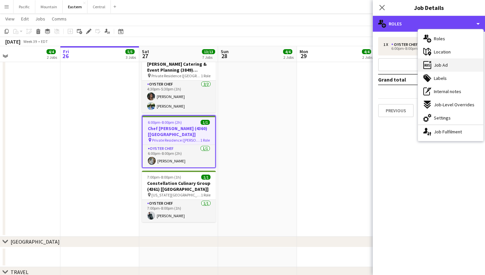 The width and height of the screenshot is (485, 275). I want to click on div: 7 Jobs, so click(209, 57).